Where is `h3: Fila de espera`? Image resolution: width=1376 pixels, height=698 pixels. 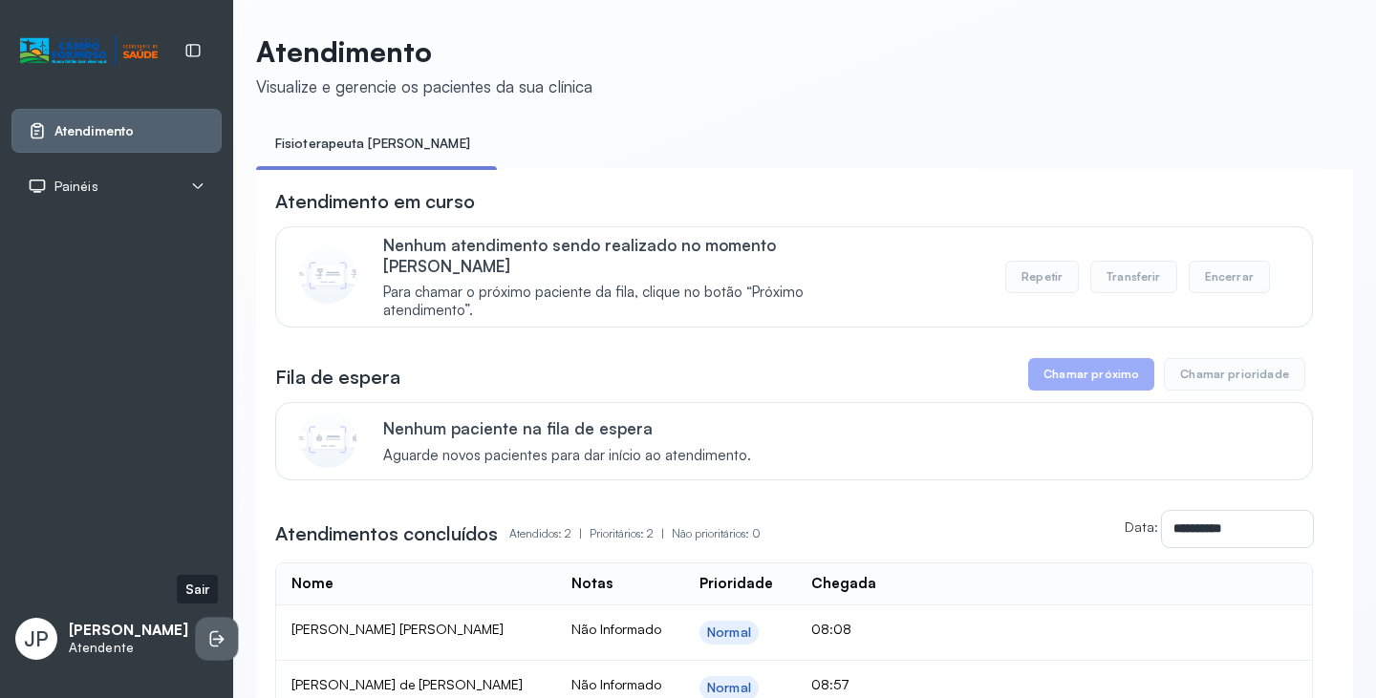
h3: Fila de espera is located at coordinates (337, 377).